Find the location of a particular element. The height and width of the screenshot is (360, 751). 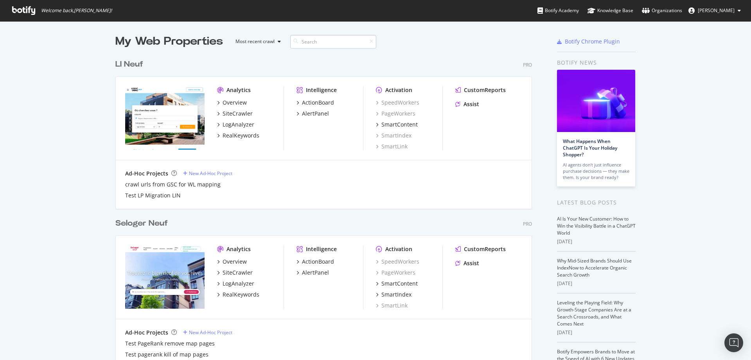

div: AI agents don’t just influence purchase decisions — they make them. Is your brand ready? is located at coordinates (596, 171).